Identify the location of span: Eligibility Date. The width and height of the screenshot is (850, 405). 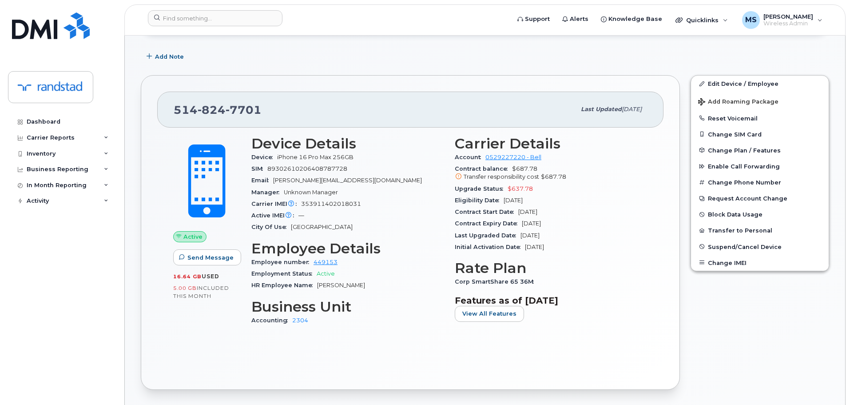
(479, 200).